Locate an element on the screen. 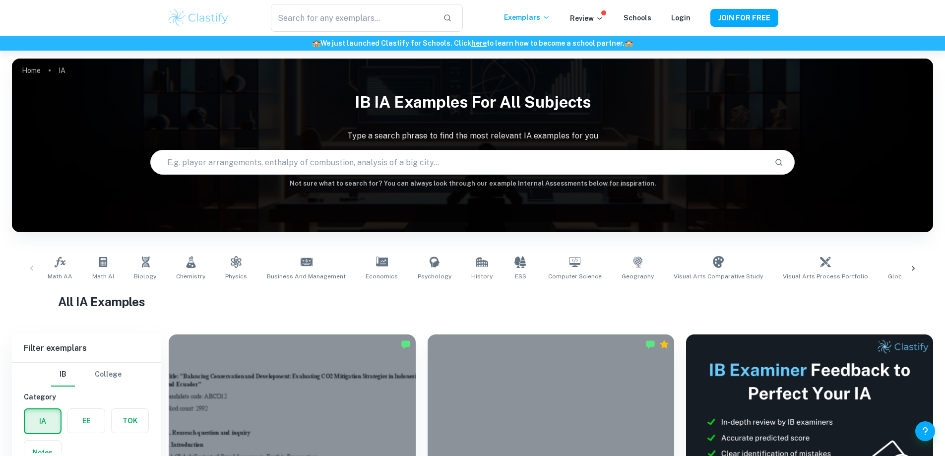 This screenshot has width=945, height=456. h6: Category is located at coordinates (86, 397).